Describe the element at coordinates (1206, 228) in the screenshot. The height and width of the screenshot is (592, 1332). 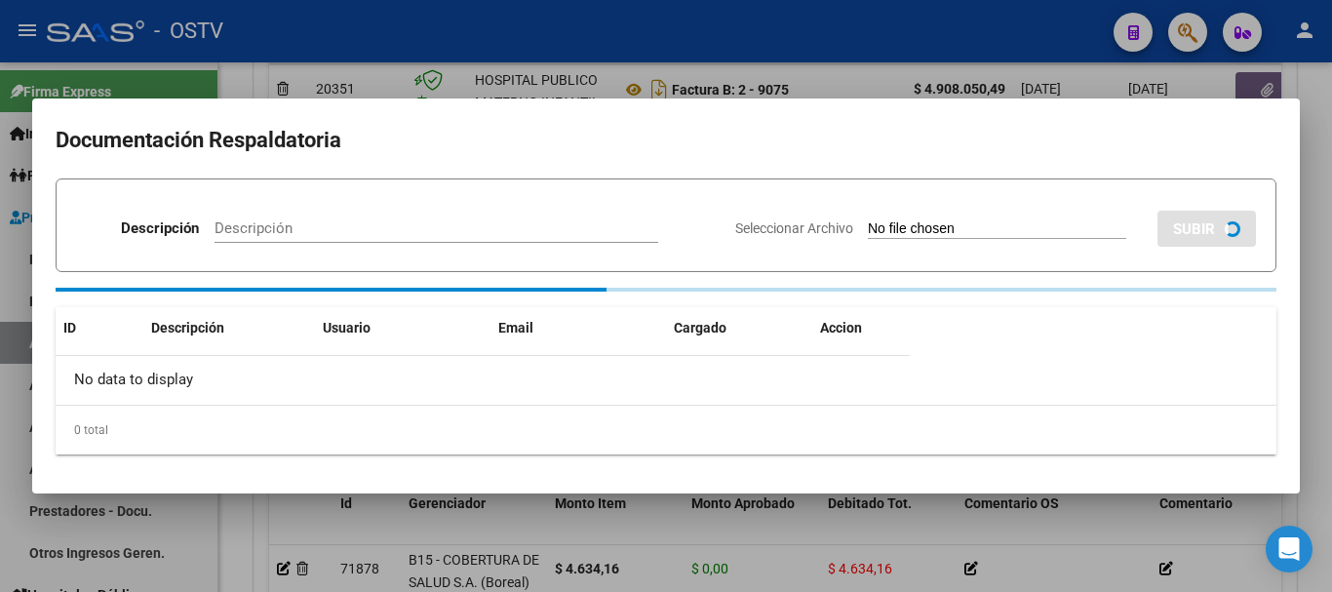
I see `button: SUBIR` at that location.